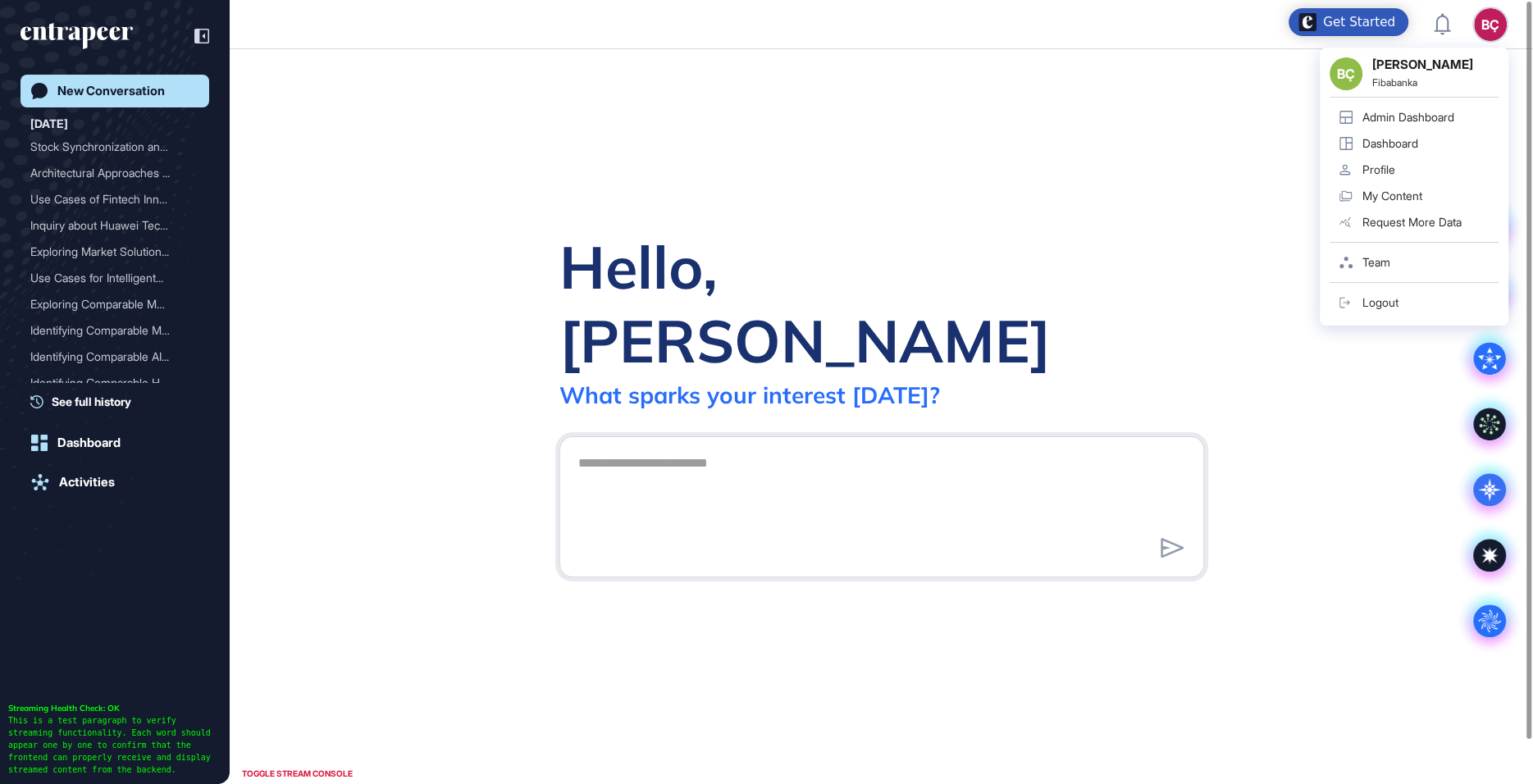 The width and height of the screenshot is (1533, 784). Describe the element at coordinates (119, 401) in the screenshot. I see `a: See full history` at that location.